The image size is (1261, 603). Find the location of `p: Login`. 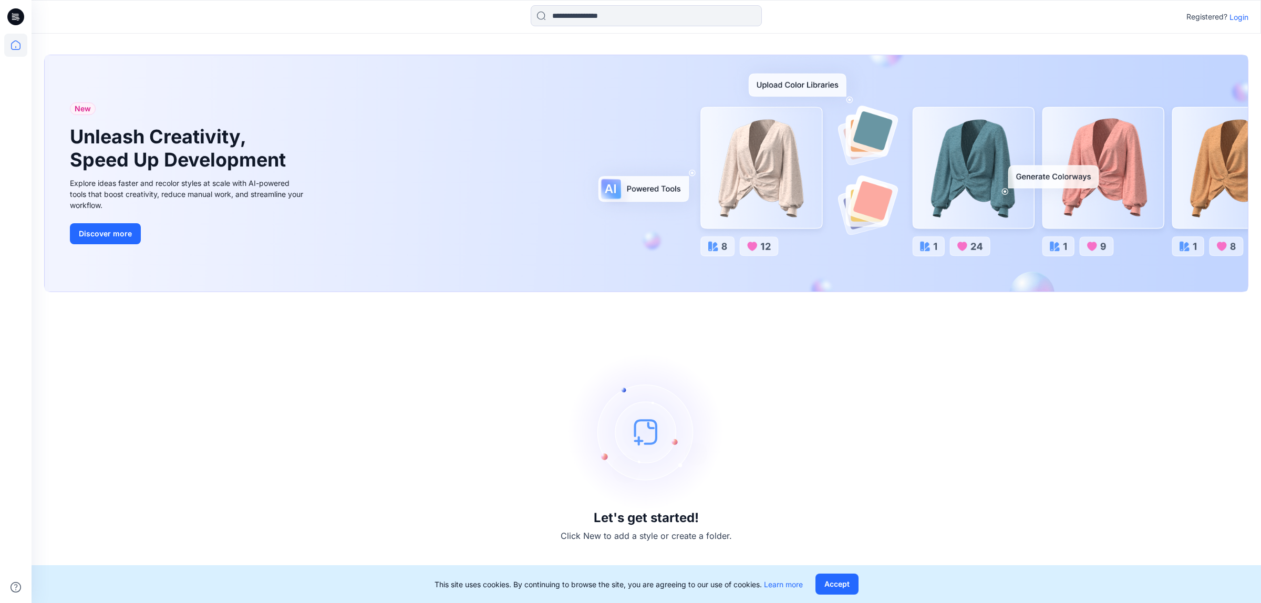

p: Login is located at coordinates (1239, 17).